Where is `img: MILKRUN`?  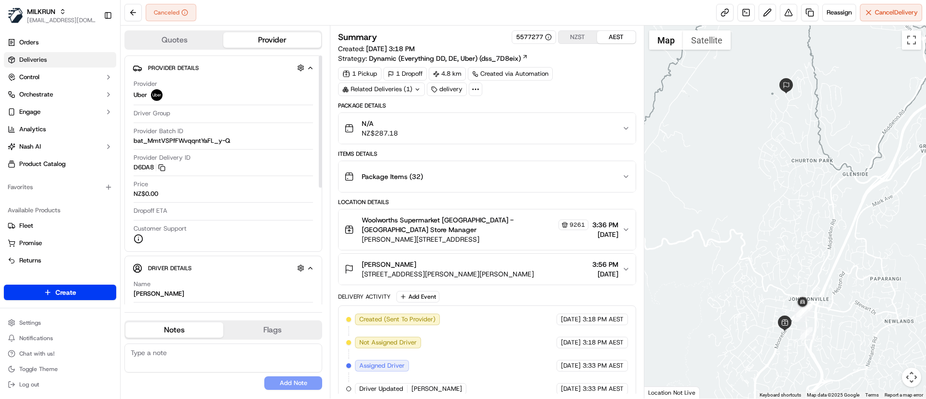
img: MILKRUN is located at coordinates (15, 15).